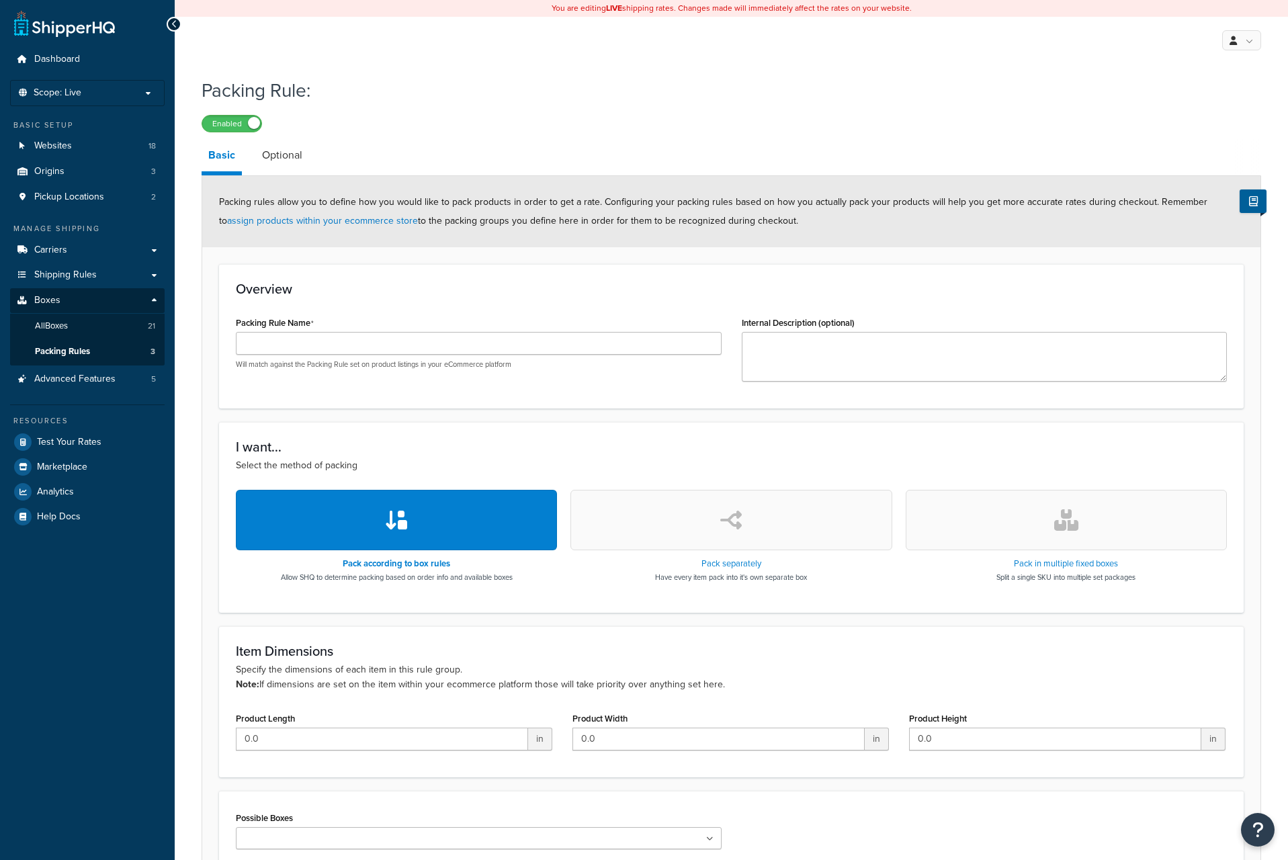  What do you see at coordinates (247, 684) in the screenshot?
I see `b: Note:` at bounding box center [247, 684].